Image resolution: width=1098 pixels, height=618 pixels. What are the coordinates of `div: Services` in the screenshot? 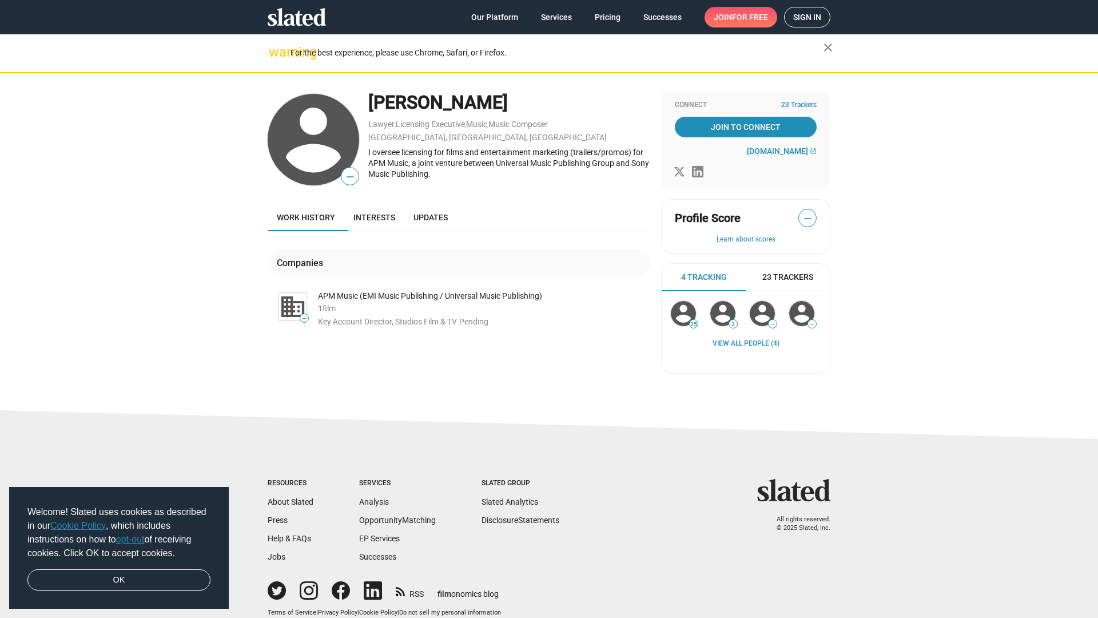 It's located at (397, 483).